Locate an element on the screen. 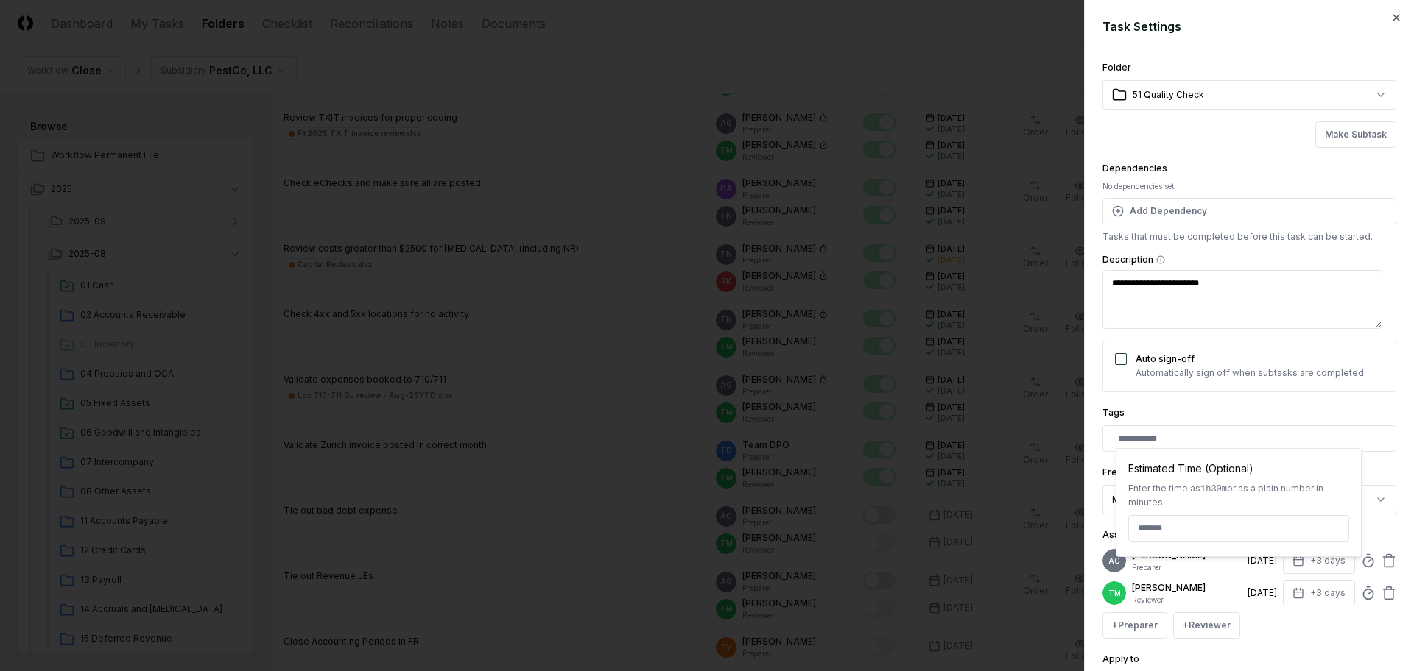 The image size is (1414, 671). span: 1h30m is located at coordinates (1213, 490).